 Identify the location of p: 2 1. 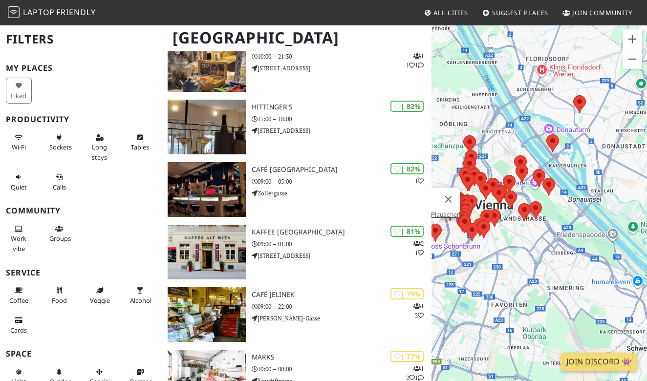
(418, 248).